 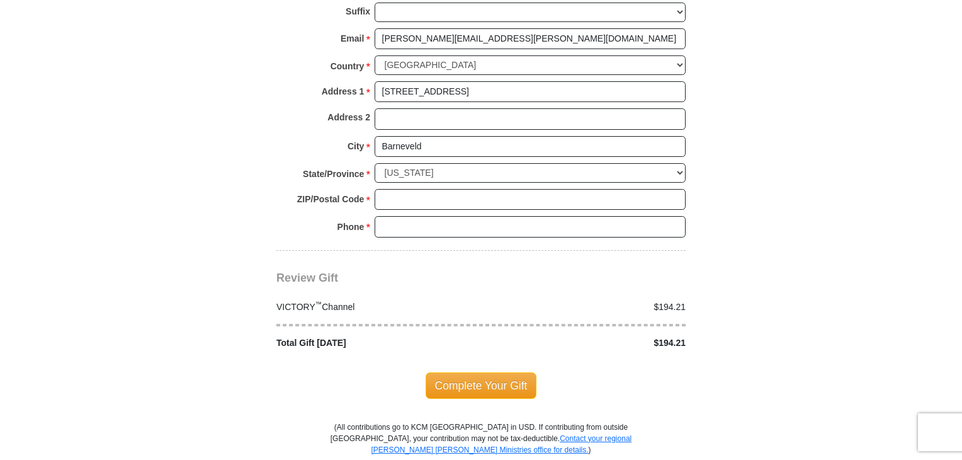 What do you see at coordinates (348, 66) in the screenshot?
I see `strong: Country` at bounding box center [348, 66].